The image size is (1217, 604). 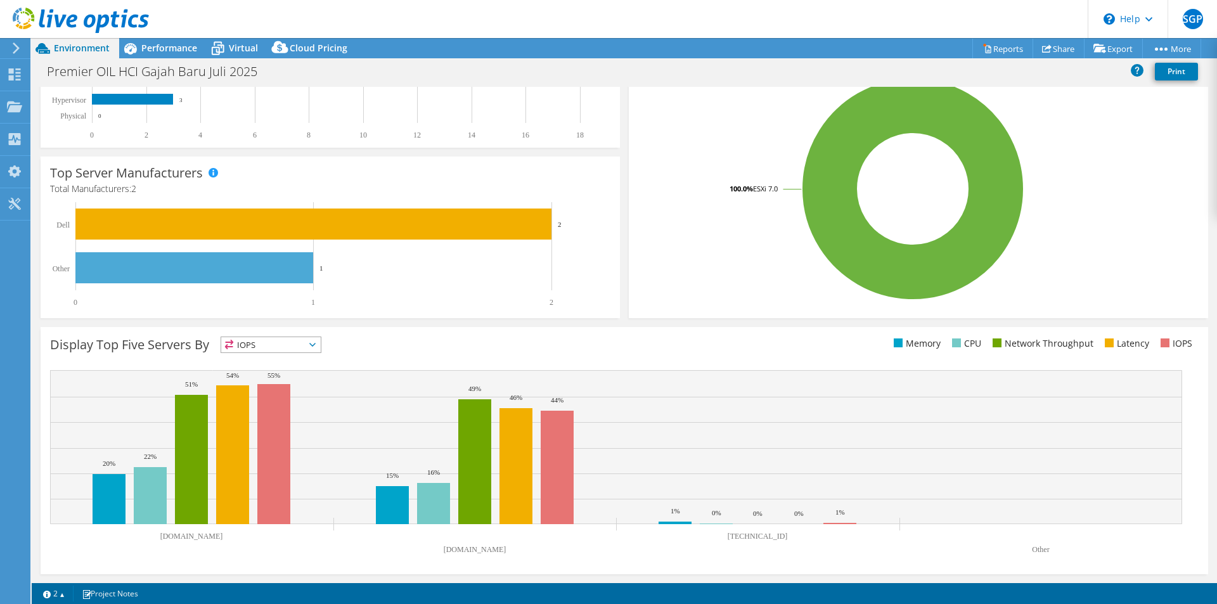 What do you see at coordinates (73, 116) in the screenshot?
I see `text: Physical` at bounding box center [73, 116].